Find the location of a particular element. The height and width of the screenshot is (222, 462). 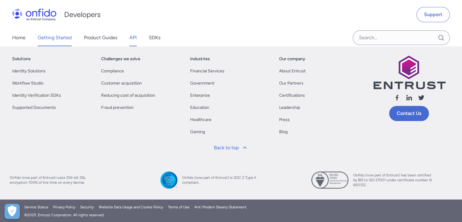

a: Compliance is located at coordinates (112, 71).